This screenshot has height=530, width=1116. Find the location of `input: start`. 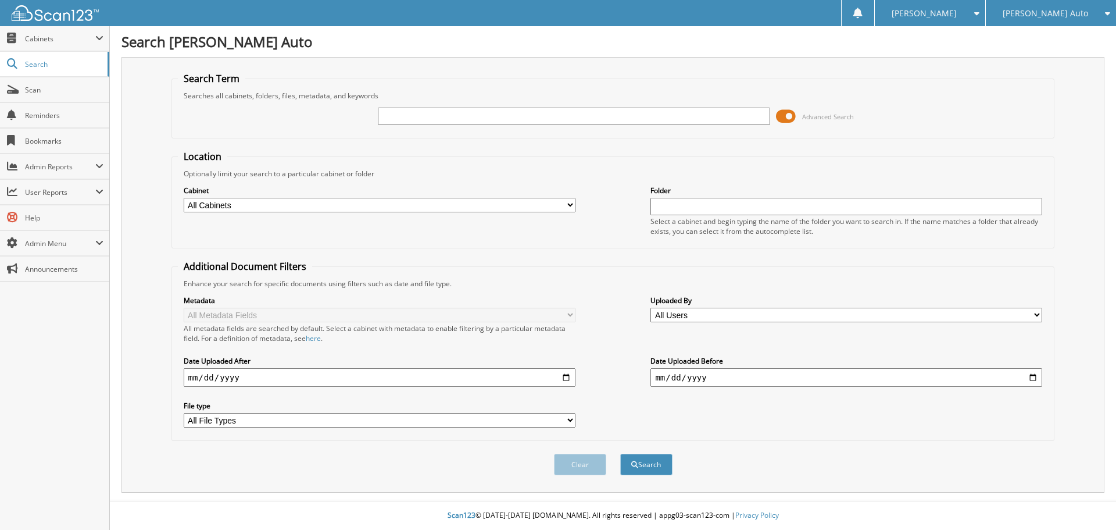

input: start is located at coordinates (380, 377).